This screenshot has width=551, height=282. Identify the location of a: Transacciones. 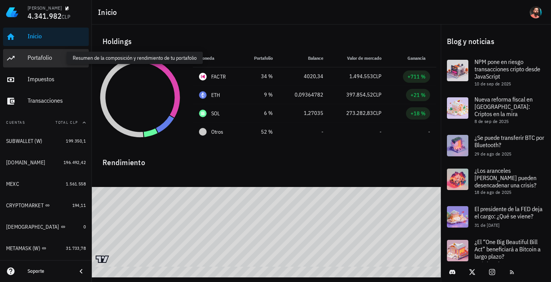
(46, 101).